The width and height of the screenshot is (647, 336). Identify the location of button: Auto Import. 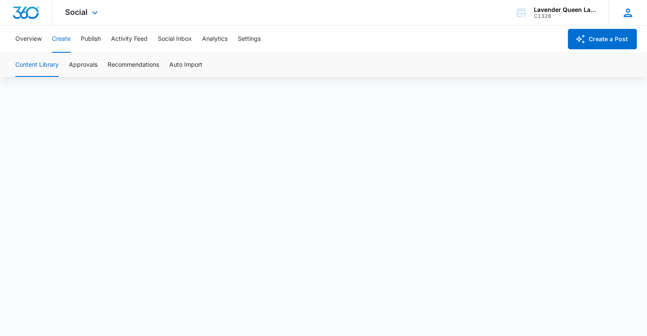
(186, 65).